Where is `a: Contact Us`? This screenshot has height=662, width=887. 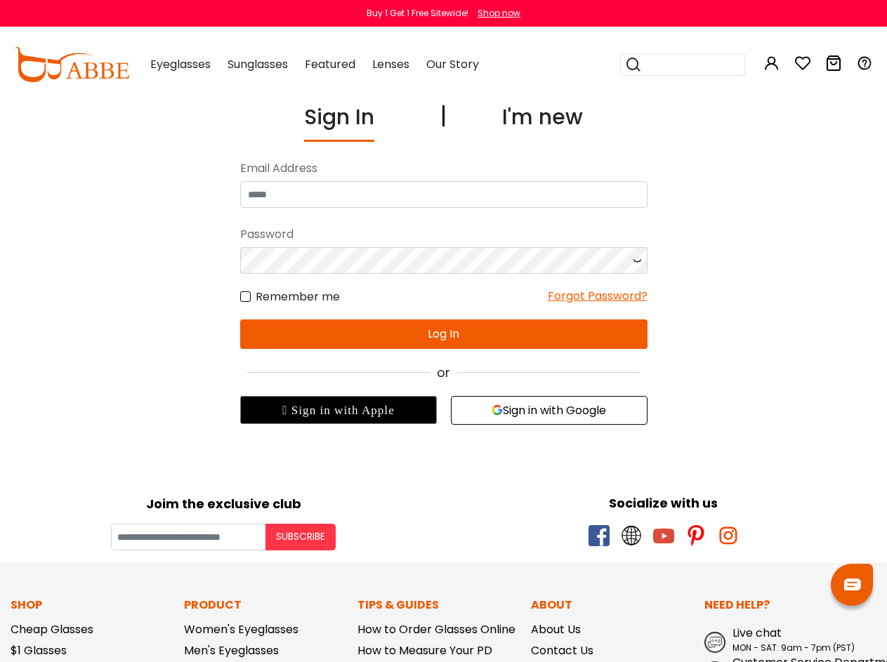 a: Contact Us is located at coordinates (562, 650).